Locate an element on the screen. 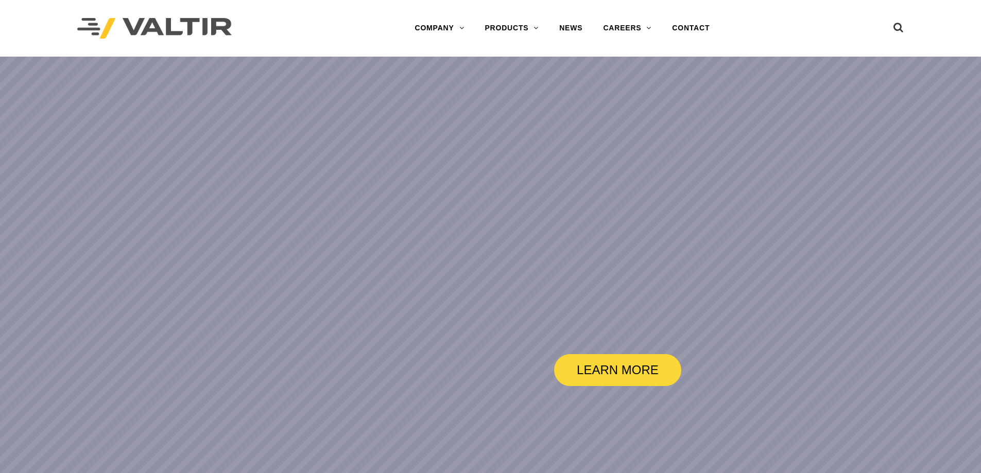  a: LEARN MORE is located at coordinates (617, 370).